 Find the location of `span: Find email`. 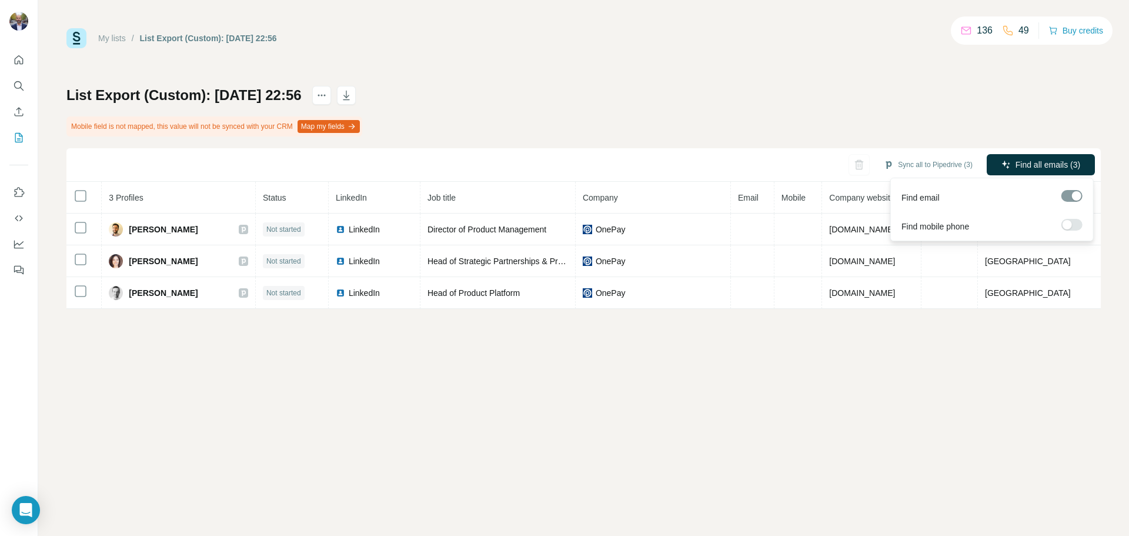

span: Find email is located at coordinates (921, 198).